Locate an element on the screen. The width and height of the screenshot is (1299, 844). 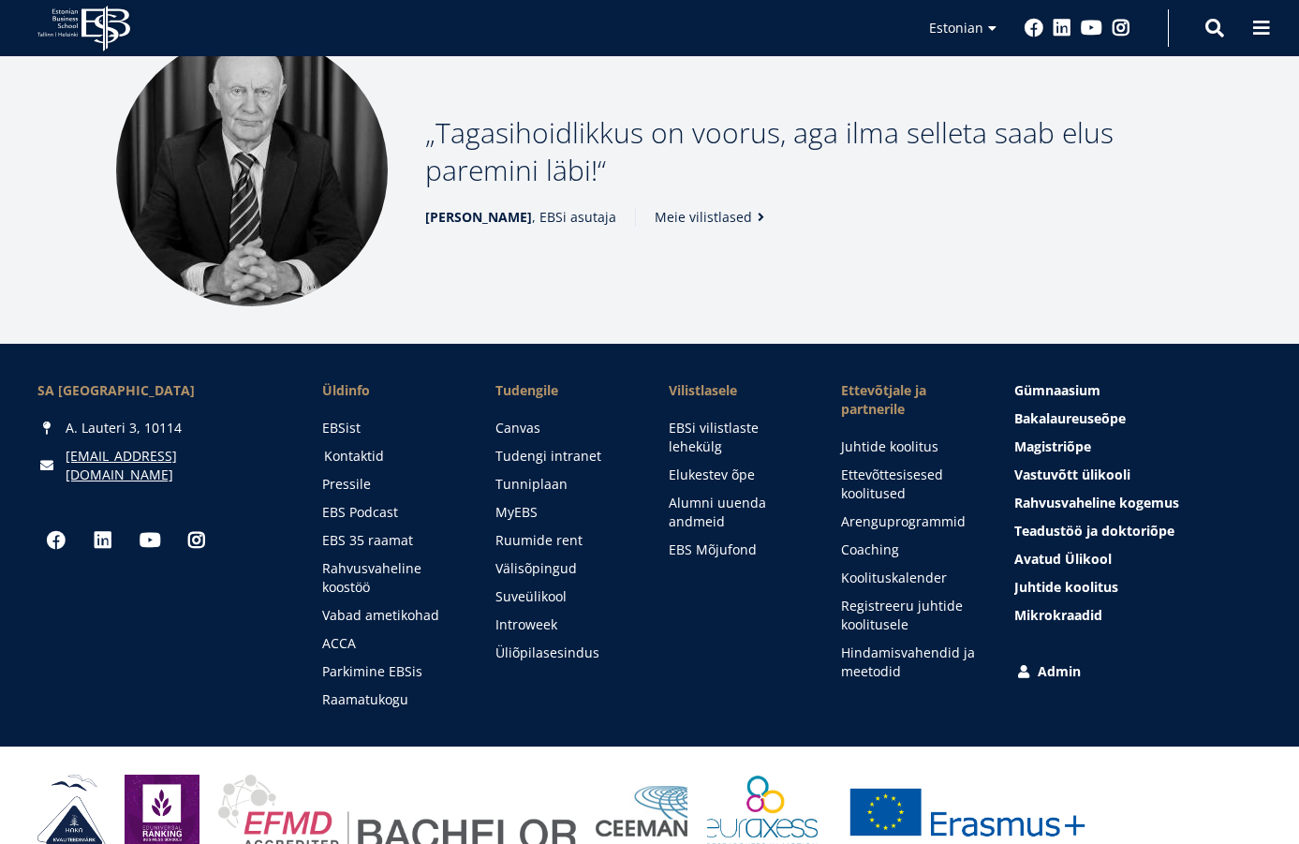
a: EBS 35 raamat is located at coordinates (390, 540).